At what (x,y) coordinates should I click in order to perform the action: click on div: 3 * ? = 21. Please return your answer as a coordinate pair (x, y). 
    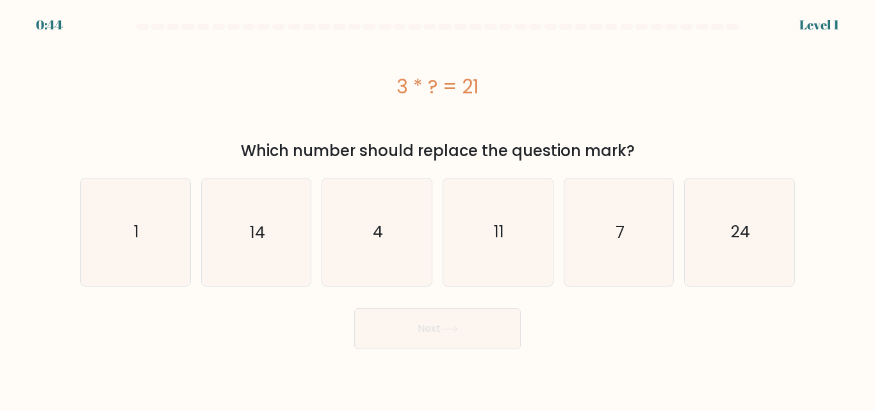
    Looking at the image, I should click on (437, 86).